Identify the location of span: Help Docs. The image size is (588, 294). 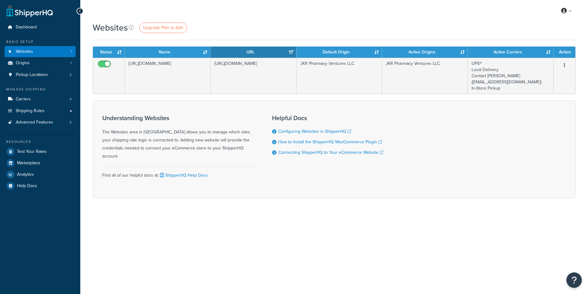
(27, 186).